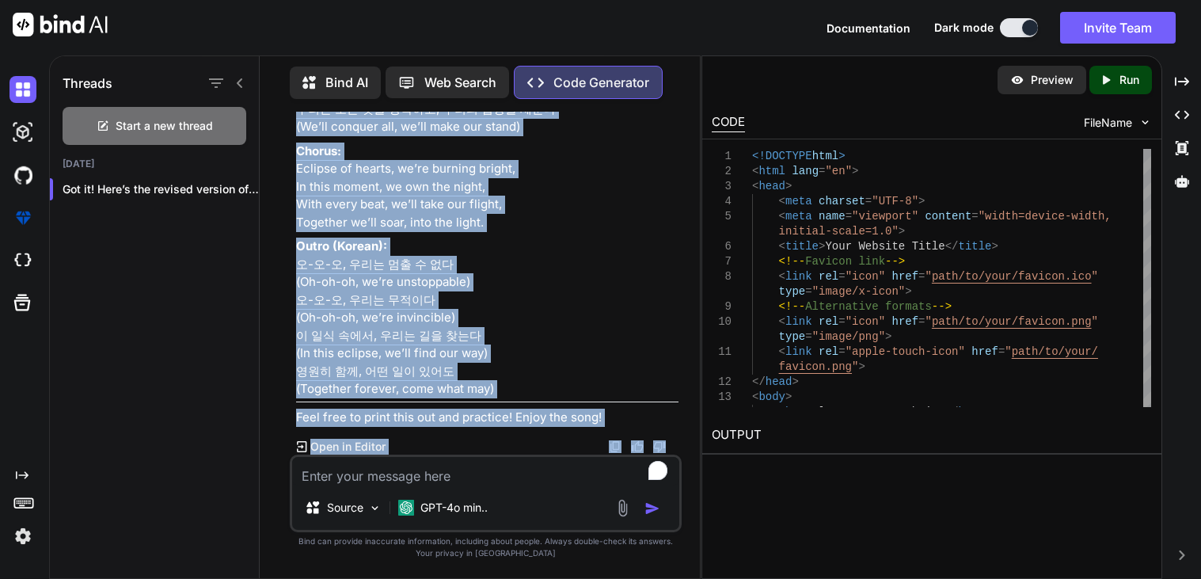 The image size is (1201, 579). I want to click on span: Favicon link, so click(845, 261).